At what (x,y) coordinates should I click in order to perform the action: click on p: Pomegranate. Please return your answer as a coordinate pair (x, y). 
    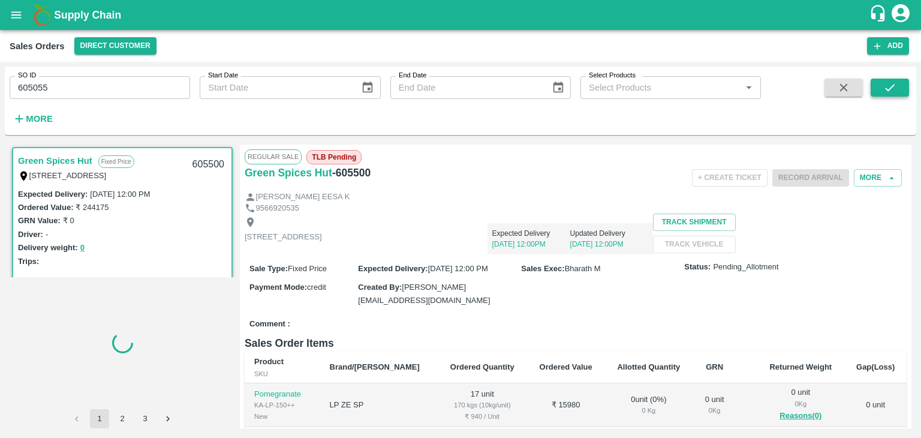
    Looking at the image, I should click on (283, 394).